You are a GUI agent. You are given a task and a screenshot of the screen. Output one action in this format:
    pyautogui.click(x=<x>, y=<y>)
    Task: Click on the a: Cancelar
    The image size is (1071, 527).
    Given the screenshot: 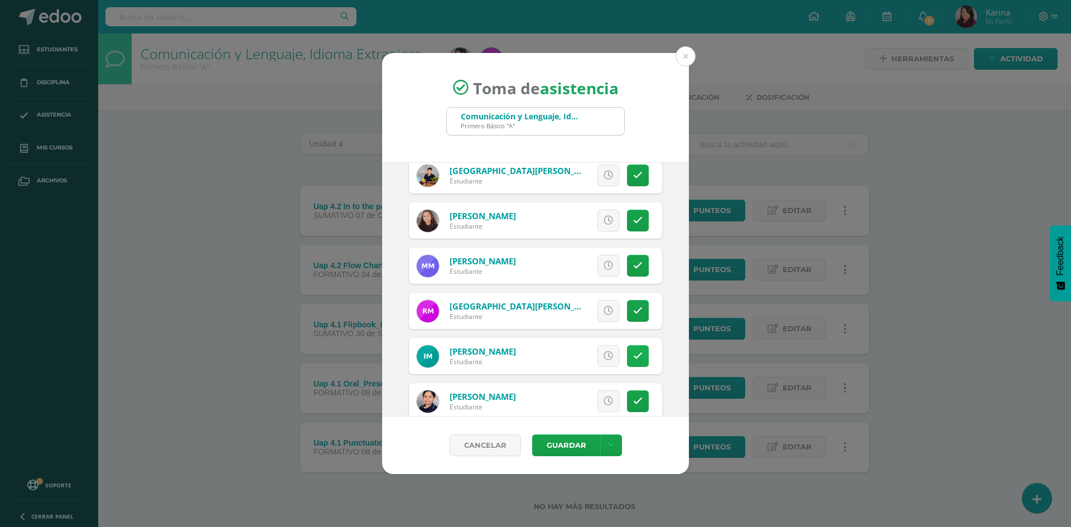 What is the action you would take?
    pyautogui.click(x=485, y=445)
    